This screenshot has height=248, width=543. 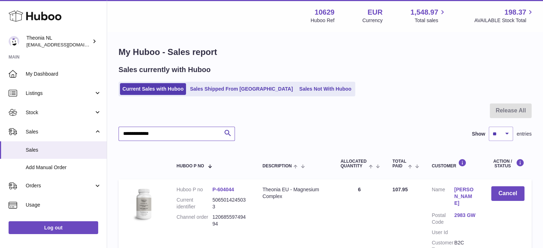 What do you see at coordinates (425, 12) in the screenshot?
I see `span: 1,548.97` at bounding box center [425, 12].